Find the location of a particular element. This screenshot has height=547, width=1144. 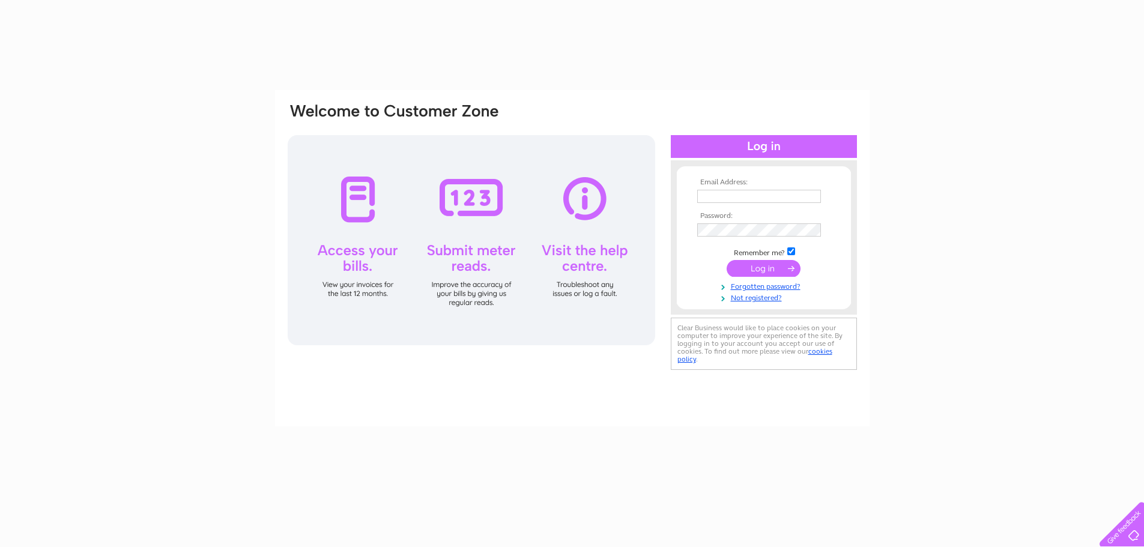

a: Not registered? is located at coordinates (765, 297).